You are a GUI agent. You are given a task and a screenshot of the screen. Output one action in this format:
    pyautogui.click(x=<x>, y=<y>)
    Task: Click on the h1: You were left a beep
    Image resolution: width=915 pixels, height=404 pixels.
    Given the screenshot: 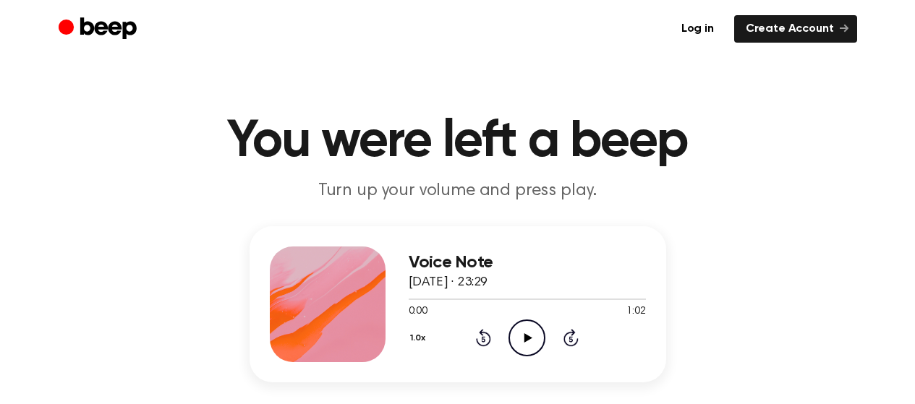 What is the action you would take?
    pyautogui.click(x=458, y=142)
    